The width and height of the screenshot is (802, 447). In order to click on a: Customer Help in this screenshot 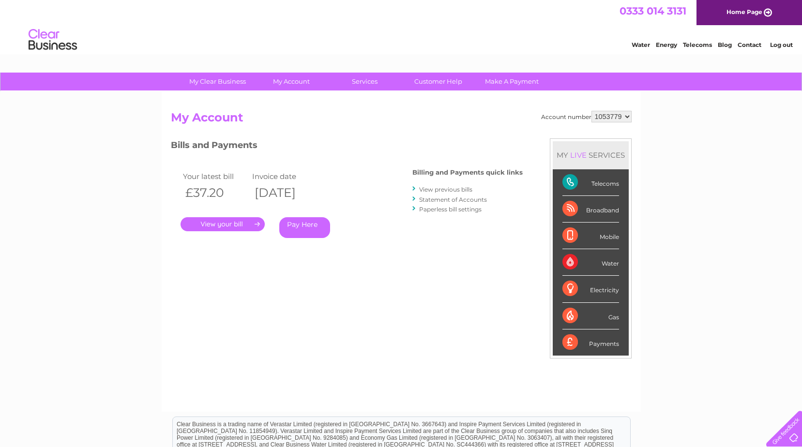, I will do `click(438, 81)`.